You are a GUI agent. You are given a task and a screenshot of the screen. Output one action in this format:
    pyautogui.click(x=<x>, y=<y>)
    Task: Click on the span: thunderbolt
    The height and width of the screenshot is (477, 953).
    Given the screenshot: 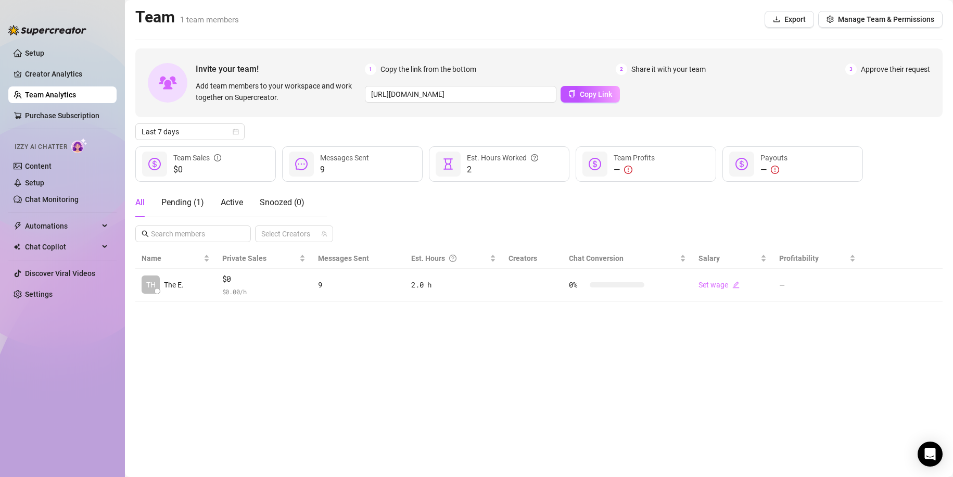 What is the action you would take?
    pyautogui.click(x=18, y=226)
    